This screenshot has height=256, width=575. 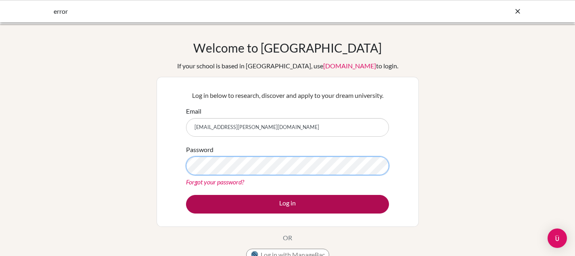 What do you see at coordinates (215, 181) in the screenshot?
I see `a: Forgot your password?` at bounding box center [215, 181].